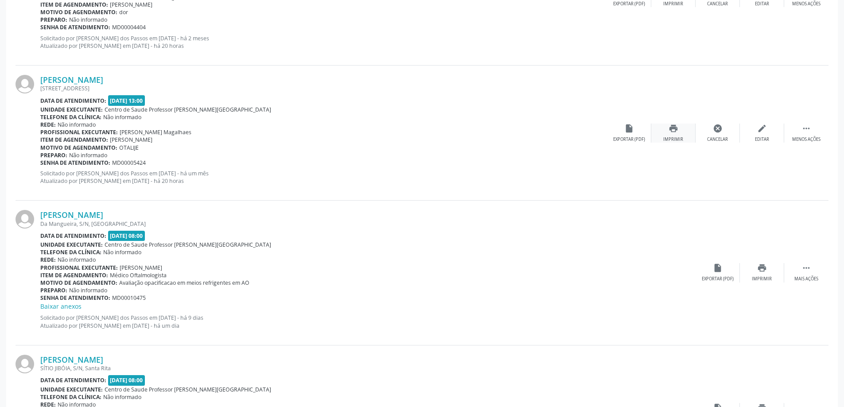  What do you see at coordinates (807, 279) in the screenshot?
I see `div: Mais ações` at bounding box center [807, 279].